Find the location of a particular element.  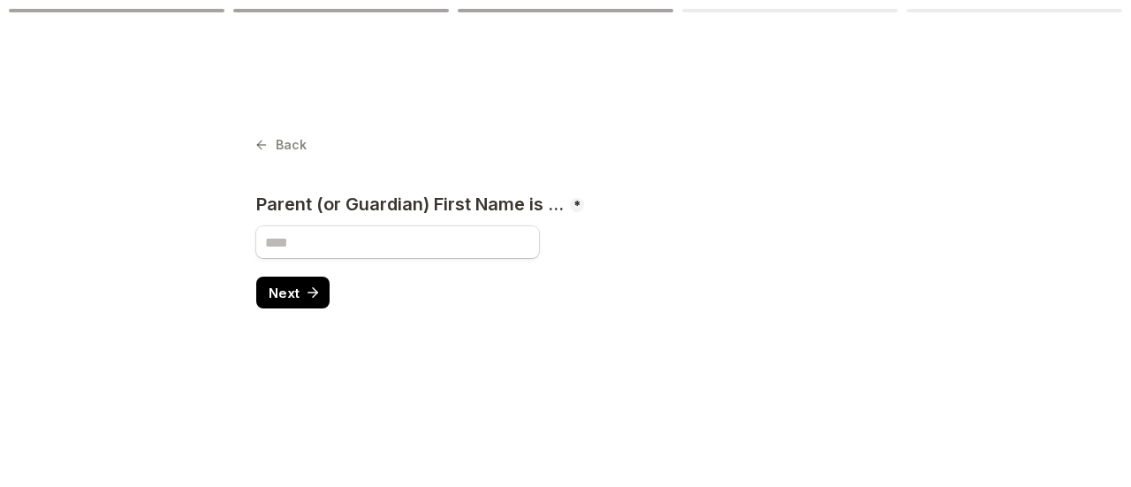

h3: Parent (or Guardian) First Name is ... is located at coordinates (412, 204).